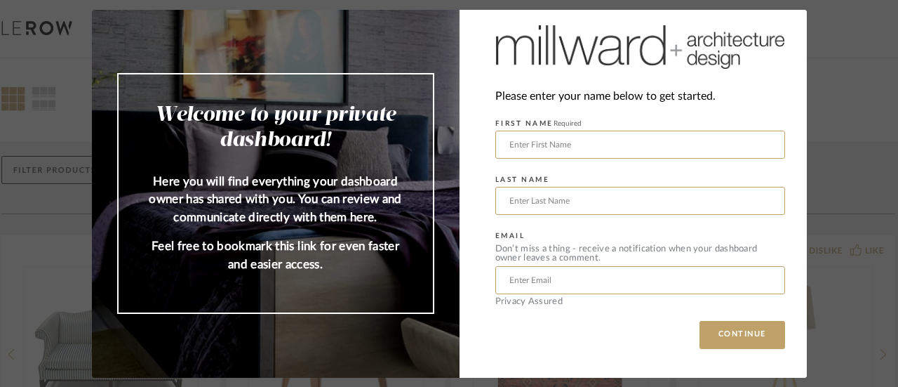  Describe the element at coordinates (523, 180) in the screenshot. I see `label: LAST NAME` at that location.